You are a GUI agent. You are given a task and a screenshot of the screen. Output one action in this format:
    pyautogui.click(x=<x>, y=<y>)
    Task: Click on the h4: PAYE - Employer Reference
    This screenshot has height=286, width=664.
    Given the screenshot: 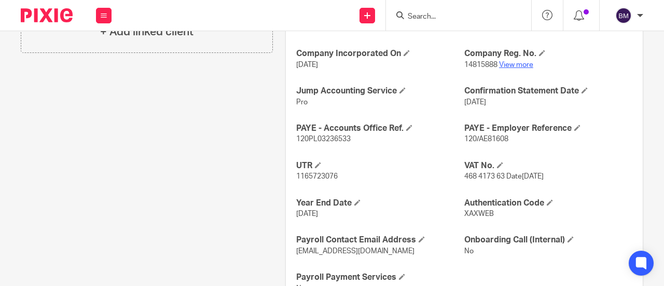 What is the action you would take?
    pyautogui.click(x=548, y=128)
    